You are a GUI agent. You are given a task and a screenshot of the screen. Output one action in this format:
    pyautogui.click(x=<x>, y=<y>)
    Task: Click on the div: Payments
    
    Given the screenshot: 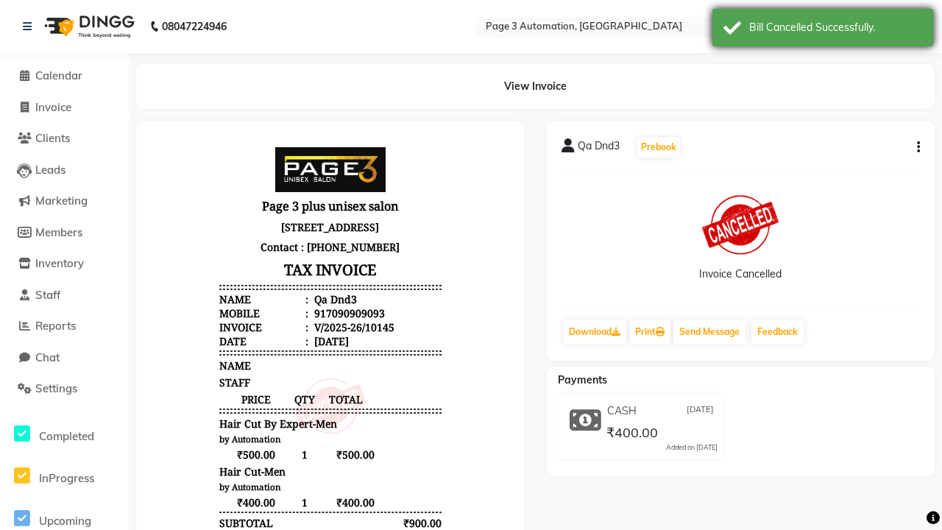 What is the action you would take?
    pyautogui.click(x=92, y=472)
    